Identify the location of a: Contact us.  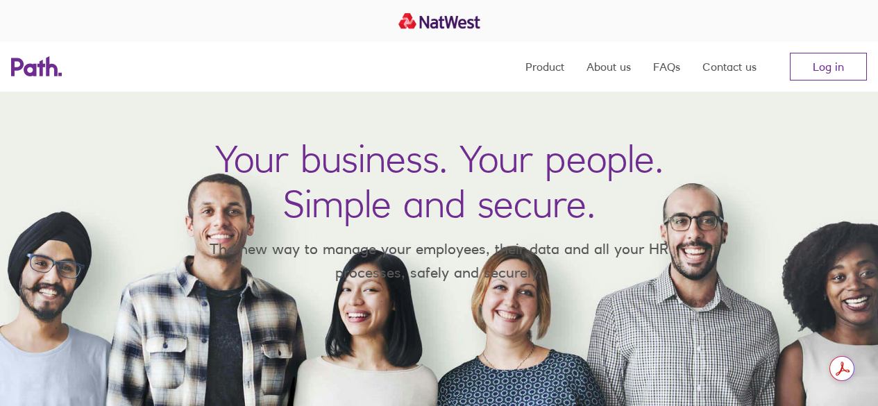
(729, 67).